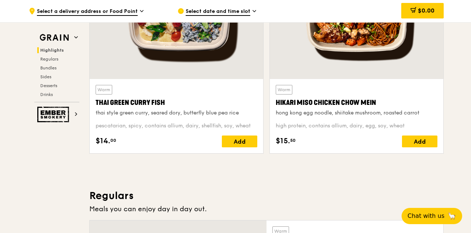  Describe the element at coordinates (54, 38) in the screenshot. I see `img: Grain web logo` at that location.